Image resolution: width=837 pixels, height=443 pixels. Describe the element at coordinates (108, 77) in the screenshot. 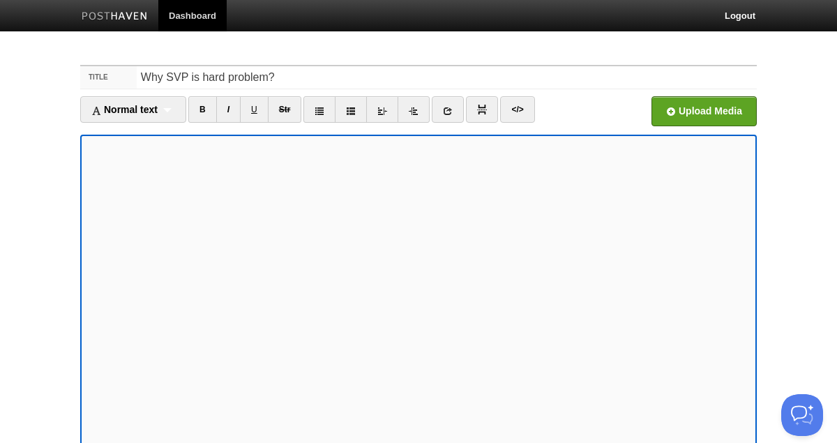

I see `label: Title` at that location.